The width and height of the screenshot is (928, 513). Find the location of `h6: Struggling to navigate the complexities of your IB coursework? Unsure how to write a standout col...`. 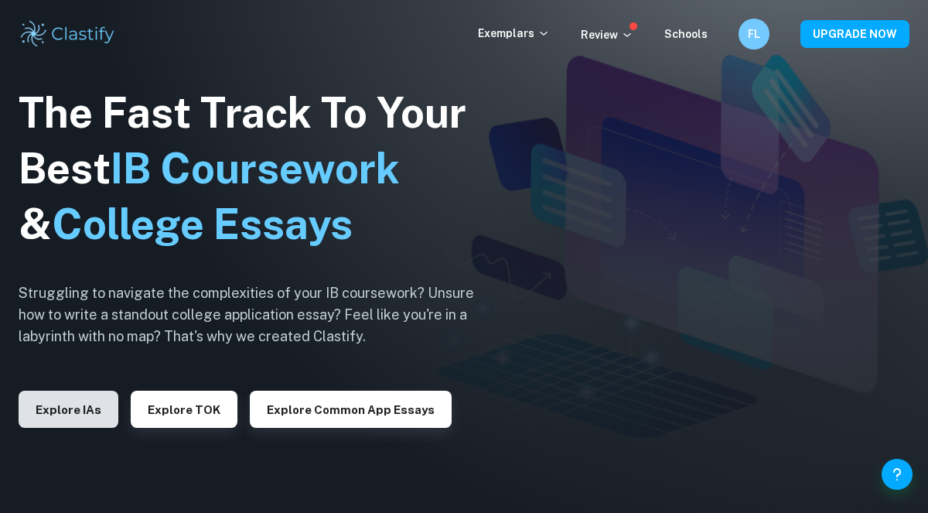

h6: Struggling to navigate the complexities of your IB coursework? Unsure how to write a standout col... is located at coordinates (258, 315).